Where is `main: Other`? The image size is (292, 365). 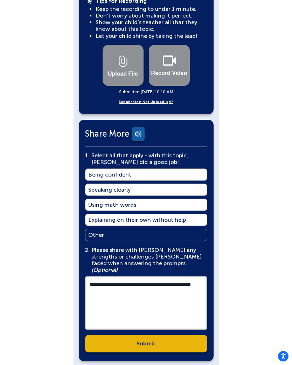
main: Other is located at coordinates (96, 234).